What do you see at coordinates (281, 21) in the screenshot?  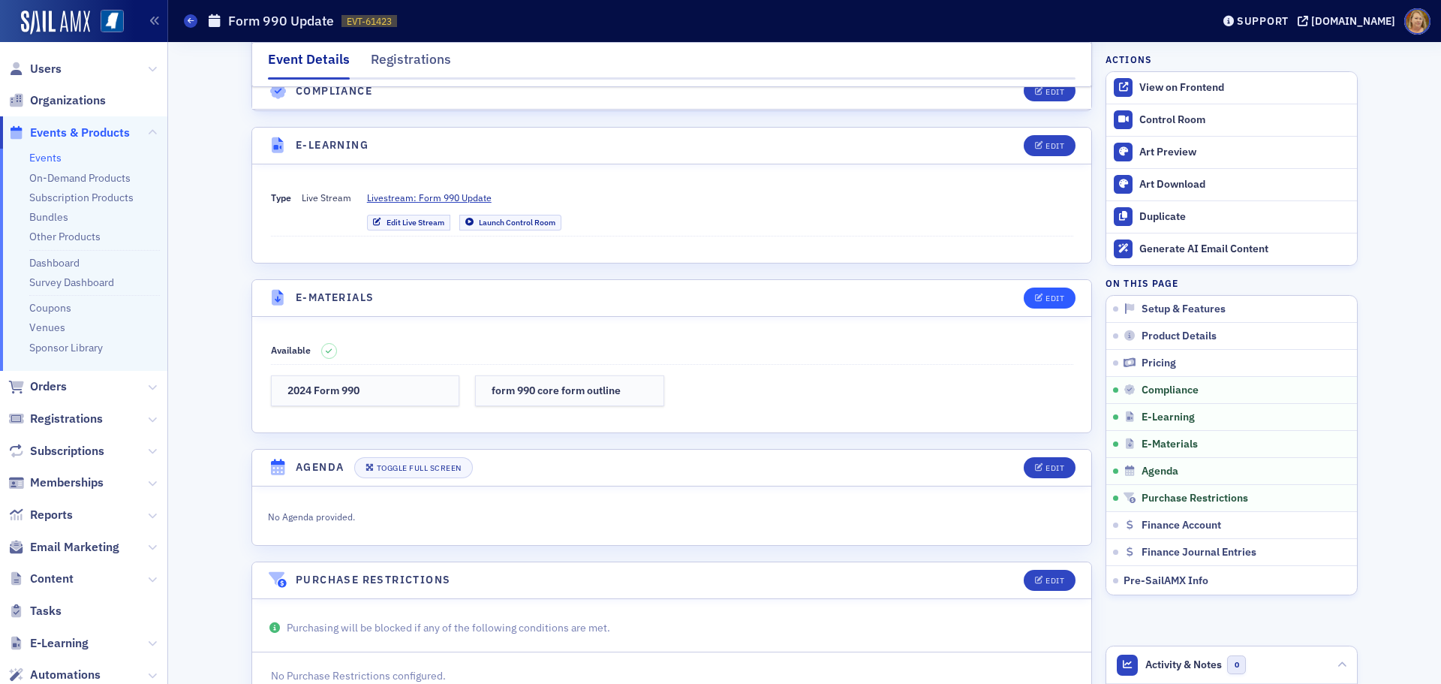 I see `h1: Form 990 Update` at bounding box center [281, 21].